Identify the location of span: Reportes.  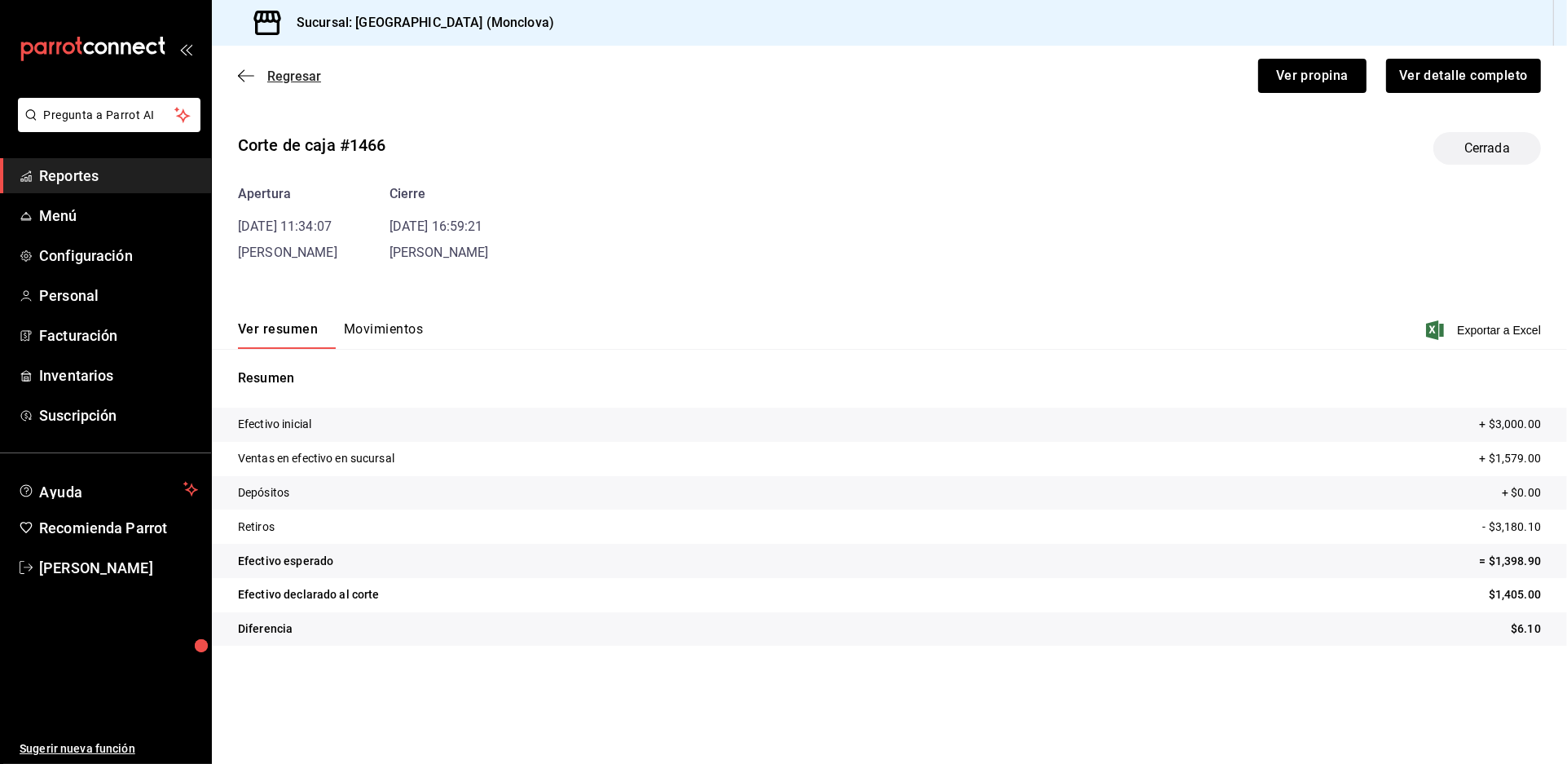
(118, 175).